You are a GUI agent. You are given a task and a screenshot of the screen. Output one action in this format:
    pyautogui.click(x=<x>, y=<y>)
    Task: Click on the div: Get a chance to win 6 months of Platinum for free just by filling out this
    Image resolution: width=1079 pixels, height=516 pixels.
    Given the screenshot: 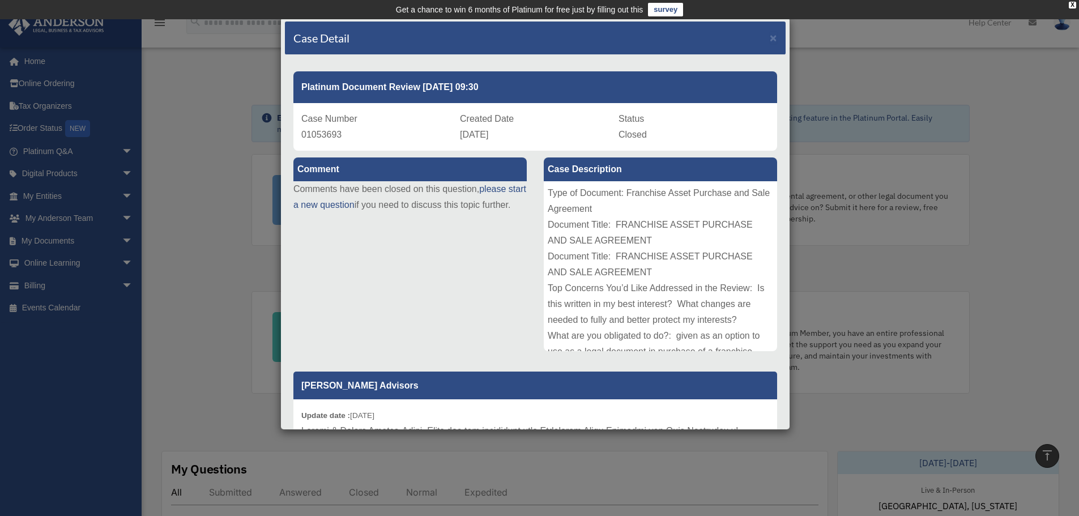 What is the action you would take?
    pyautogui.click(x=519, y=10)
    